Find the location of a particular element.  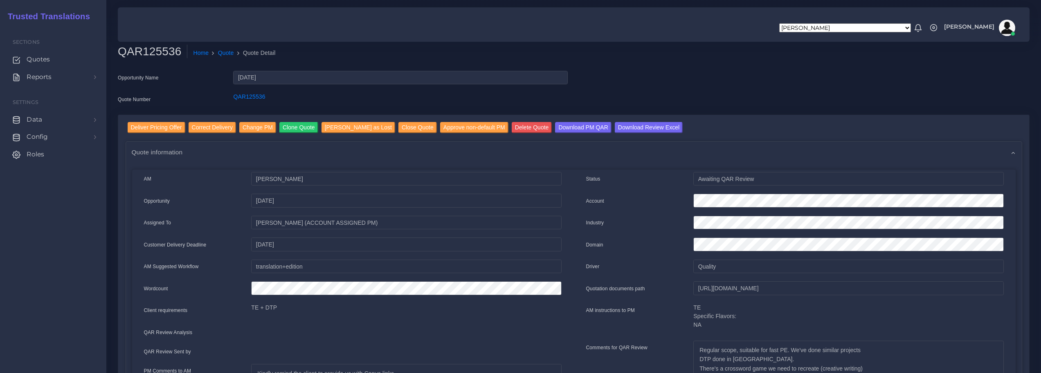

label: Wordcount is located at coordinates (156, 288).